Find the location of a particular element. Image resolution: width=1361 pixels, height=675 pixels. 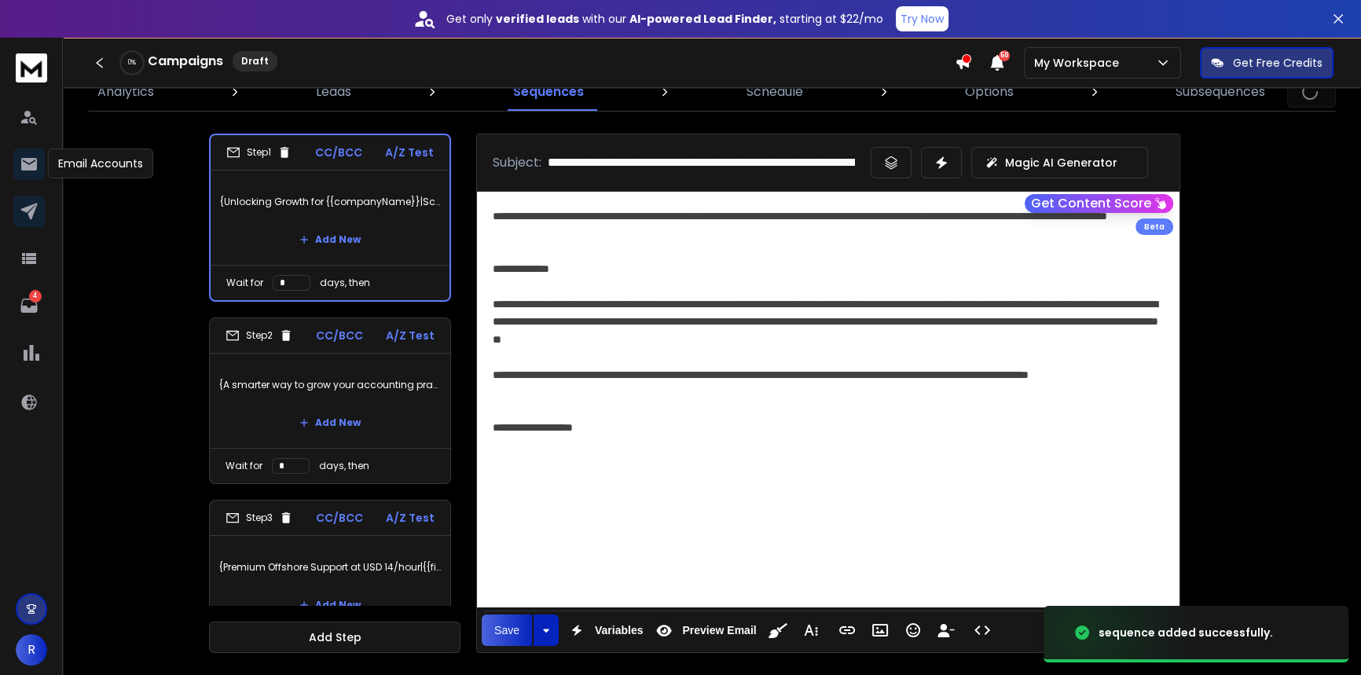

li: Step3CC/BCCA/Z Test{Premium Offshore Support at USD 14/hour|{{firstname}}, scale your firm at a f... is located at coordinates (330, 565).